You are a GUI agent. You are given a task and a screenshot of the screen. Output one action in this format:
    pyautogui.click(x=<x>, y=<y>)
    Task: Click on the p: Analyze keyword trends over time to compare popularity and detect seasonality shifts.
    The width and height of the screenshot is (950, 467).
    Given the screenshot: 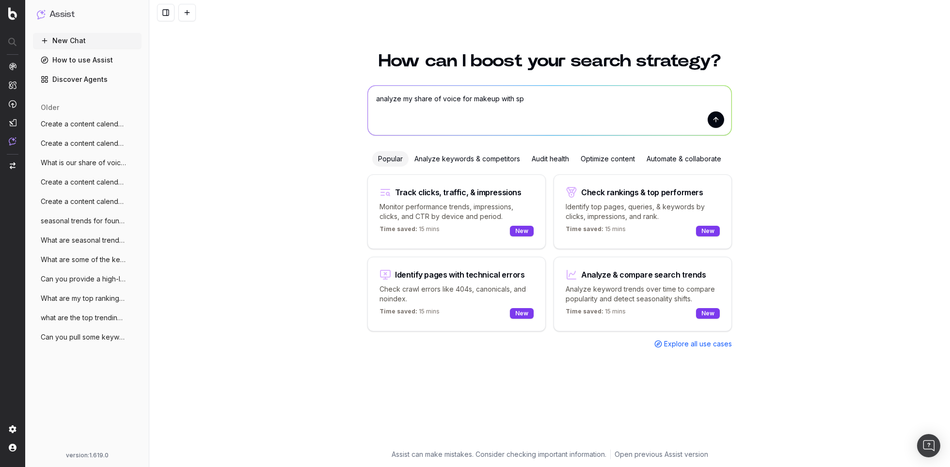 What is the action you would take?
    pyautogui.click(x=642, y=294)
    